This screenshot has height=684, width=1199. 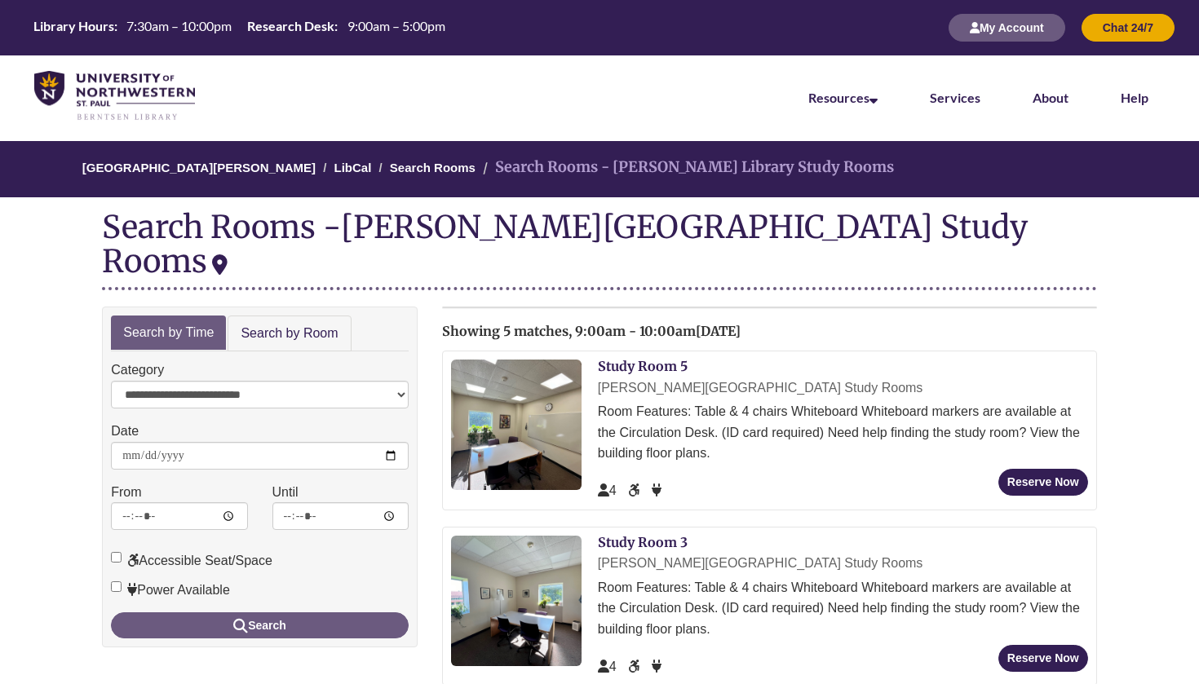 I want to click on a: Study Room 3, so click(x=643, y=543).